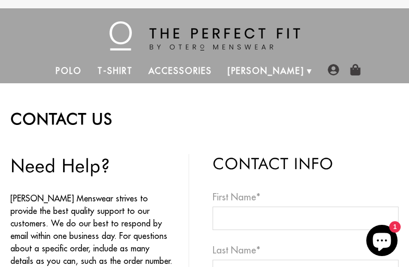  Describe the element at coordinates (205, 36) in the screenshot. I see `img: The Perfect Fit - by Otero Menswear - Logo` at that location.